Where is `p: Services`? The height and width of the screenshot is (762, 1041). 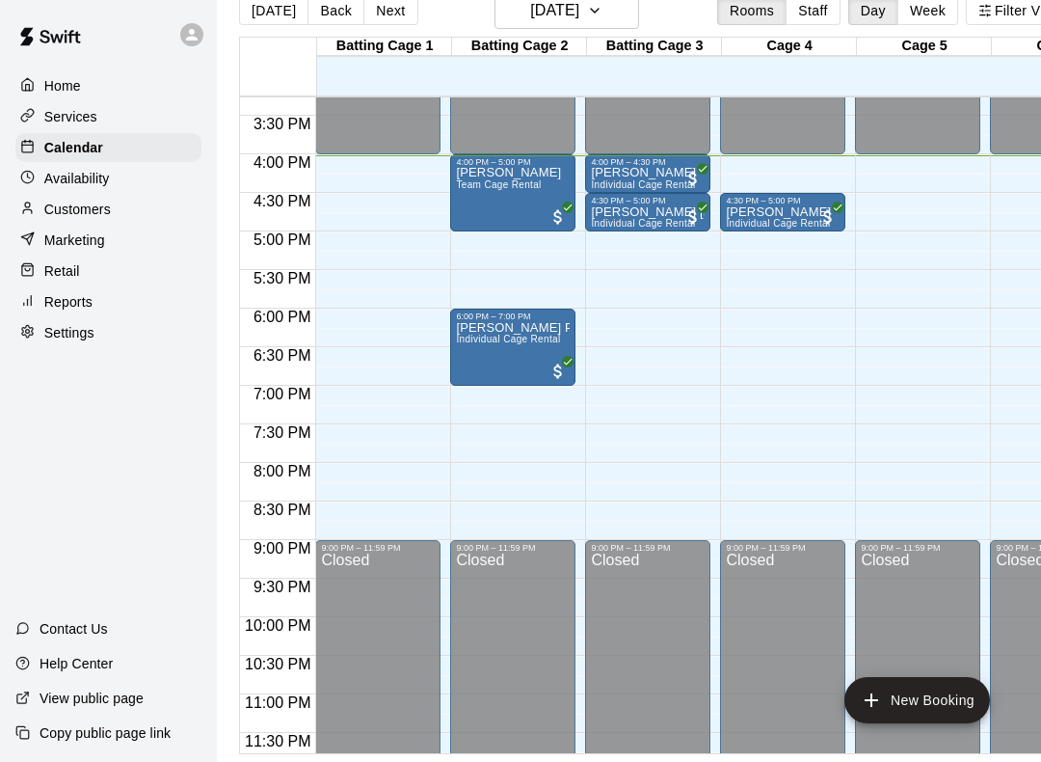
p: Services is located at coordinates (70, 117).